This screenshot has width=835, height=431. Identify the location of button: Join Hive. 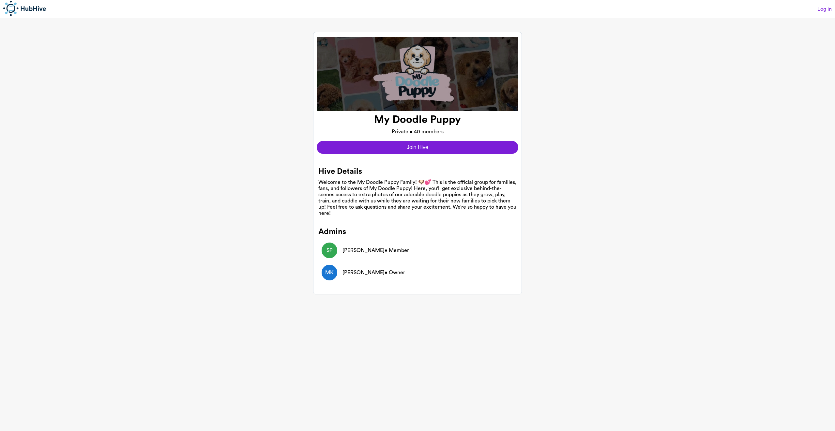
(418, 147).